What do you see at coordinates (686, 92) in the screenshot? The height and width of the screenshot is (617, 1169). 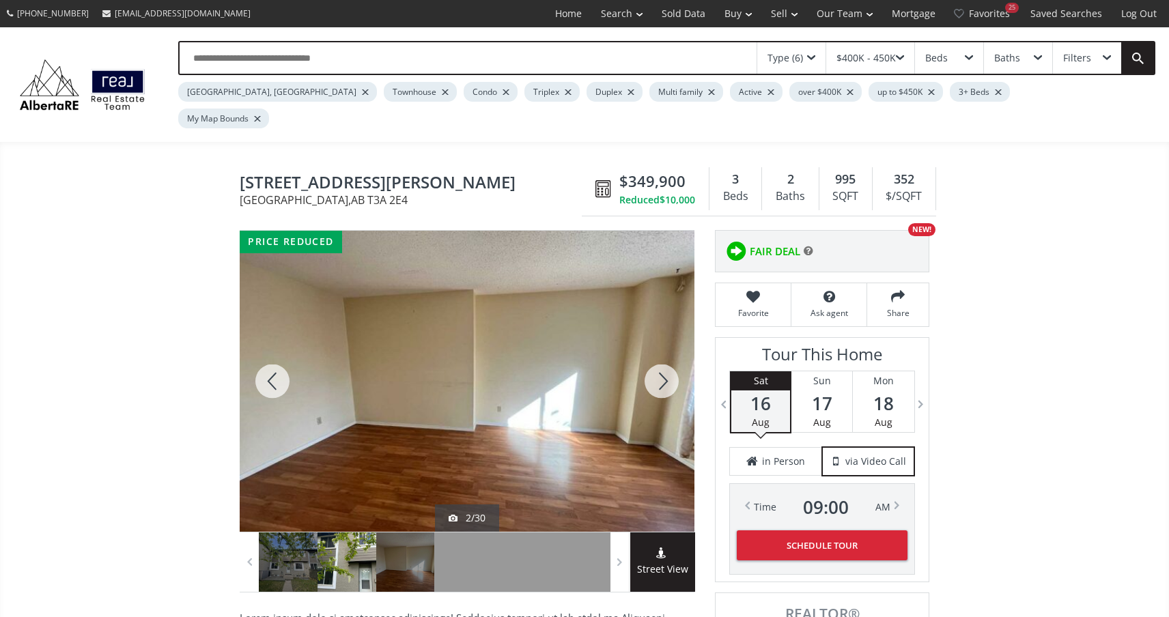 I see `div: Multi family` at bounding box center [686, 92].